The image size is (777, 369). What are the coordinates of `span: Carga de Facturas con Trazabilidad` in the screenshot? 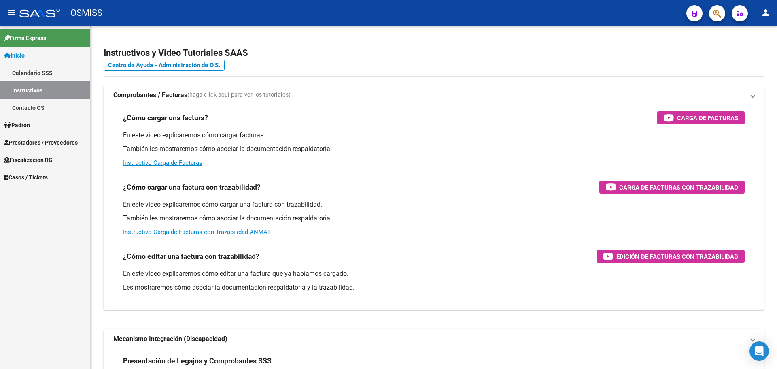 It's located at (678, 187).